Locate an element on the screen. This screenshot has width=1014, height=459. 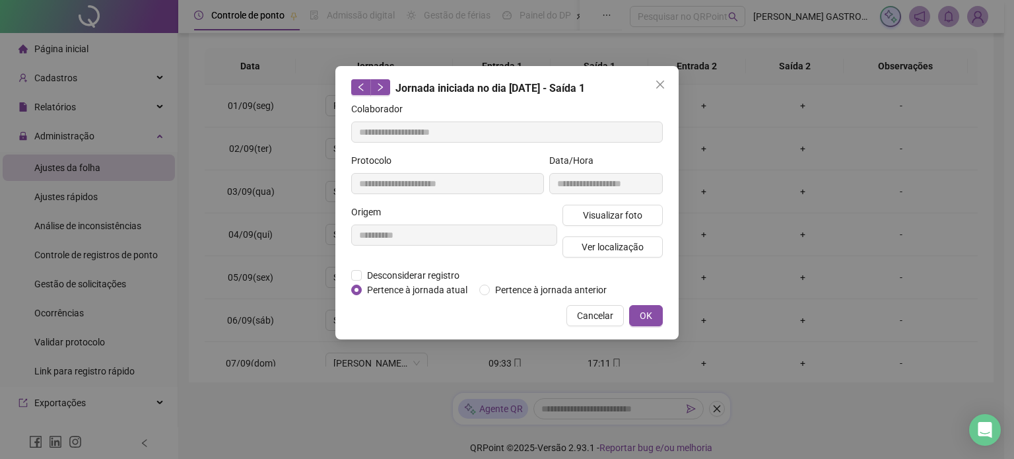
label: Protocolo is located at coordinates (376, 160).